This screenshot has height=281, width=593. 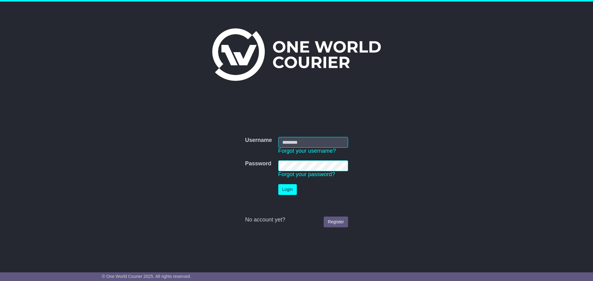 What do you see at coordinates (258, 164) in the screenshot?
I see `label: Password` at bounding box center [258, 164].